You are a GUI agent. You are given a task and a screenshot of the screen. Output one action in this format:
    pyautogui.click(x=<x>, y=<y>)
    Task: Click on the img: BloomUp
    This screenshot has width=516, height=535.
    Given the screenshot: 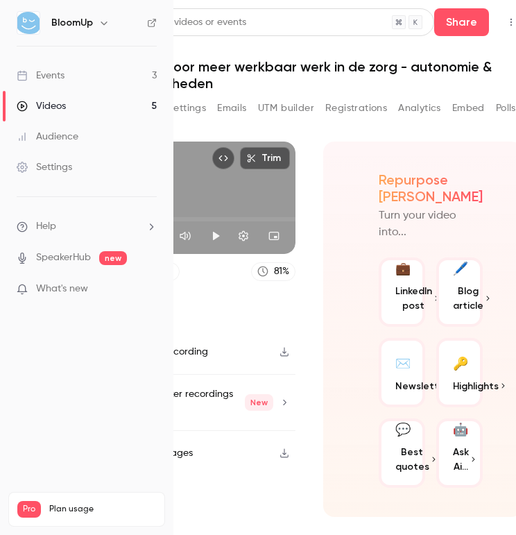 What is the action you would take?
    pyautogui.click(x=28, y=23)
    